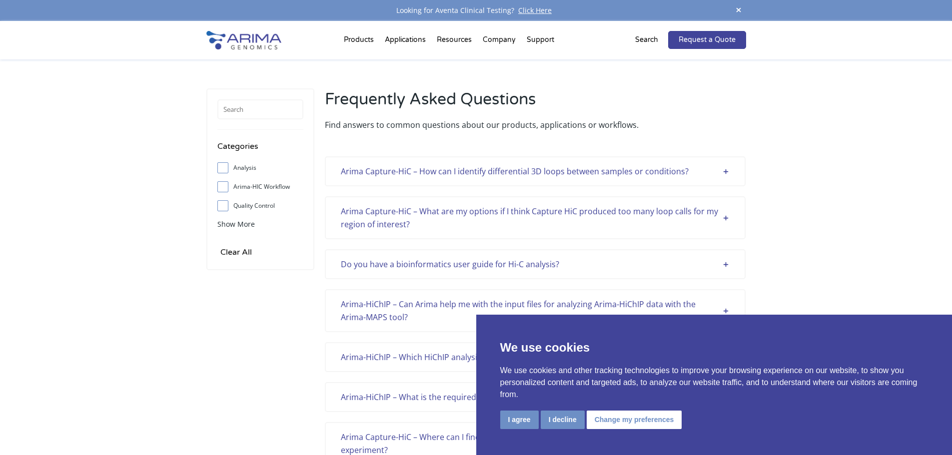 The height and width of the screenshot is (455, 952). I want to click on span: Show More, so click(236, 224).